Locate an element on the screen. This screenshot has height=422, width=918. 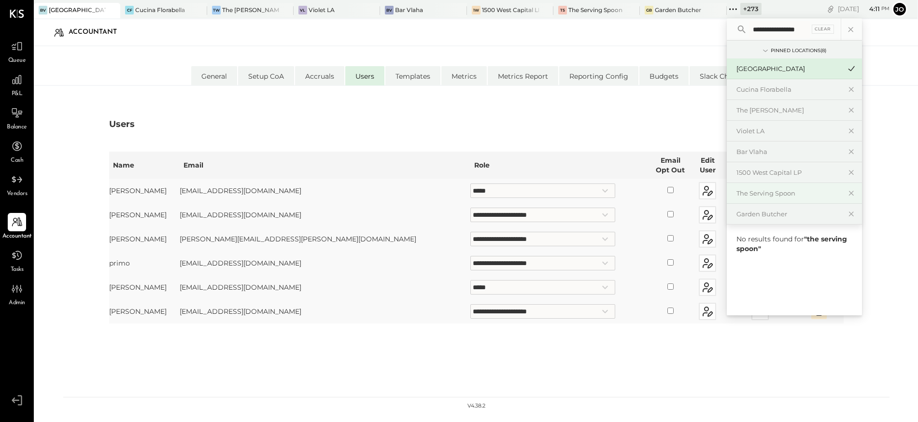
li: Metrics Report is located at coordinates (523, 76).